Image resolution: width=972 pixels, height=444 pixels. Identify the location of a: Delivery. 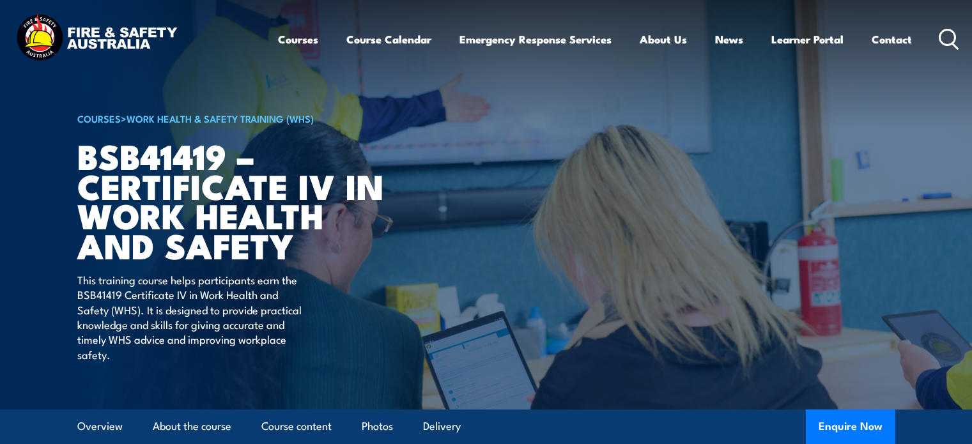
(442, 426).